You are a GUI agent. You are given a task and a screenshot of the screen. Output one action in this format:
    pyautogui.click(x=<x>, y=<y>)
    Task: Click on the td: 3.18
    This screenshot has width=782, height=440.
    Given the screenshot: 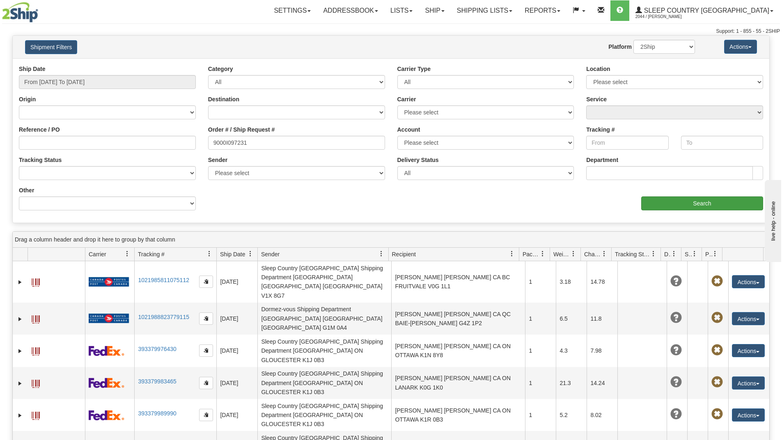 What is the action you would take?
    pyautogui.click(x=571, y=282)
    